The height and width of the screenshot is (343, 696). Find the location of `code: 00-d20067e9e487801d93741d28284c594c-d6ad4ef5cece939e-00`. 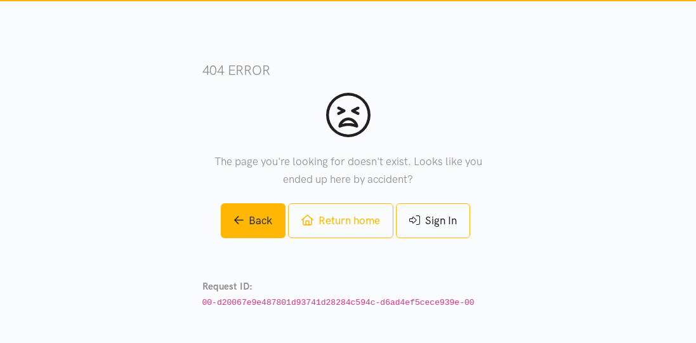

code: 00-d20067e9e487801d93741d28284c594c-d6ad4ef5cece939e-00 is located at coordinates (338, 302).